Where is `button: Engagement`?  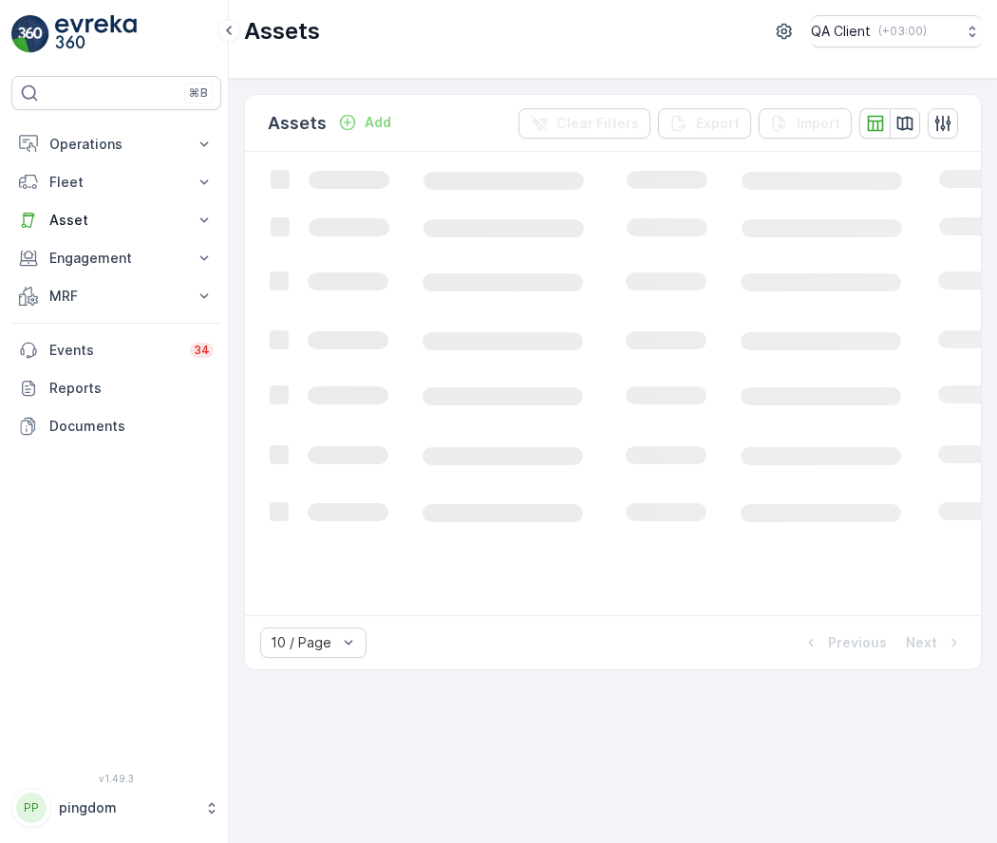 button: Engagement is located at coordinates (116, 258).